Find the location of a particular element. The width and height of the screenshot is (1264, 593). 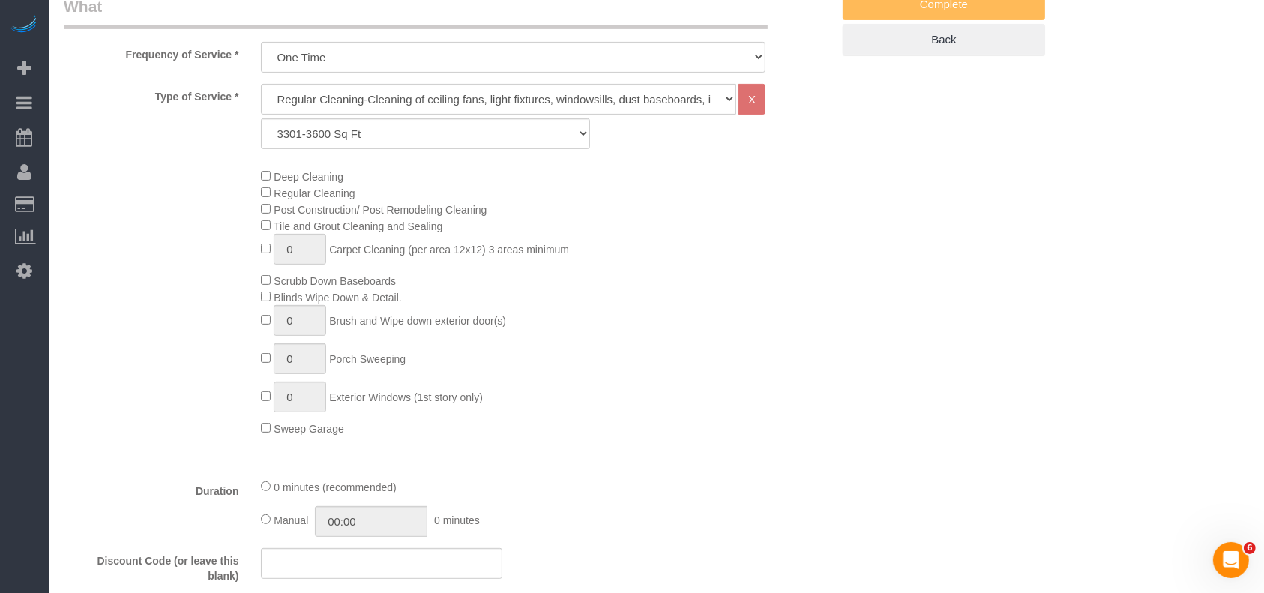

label: Frequency of Service * is located at coordinates (151, 52).